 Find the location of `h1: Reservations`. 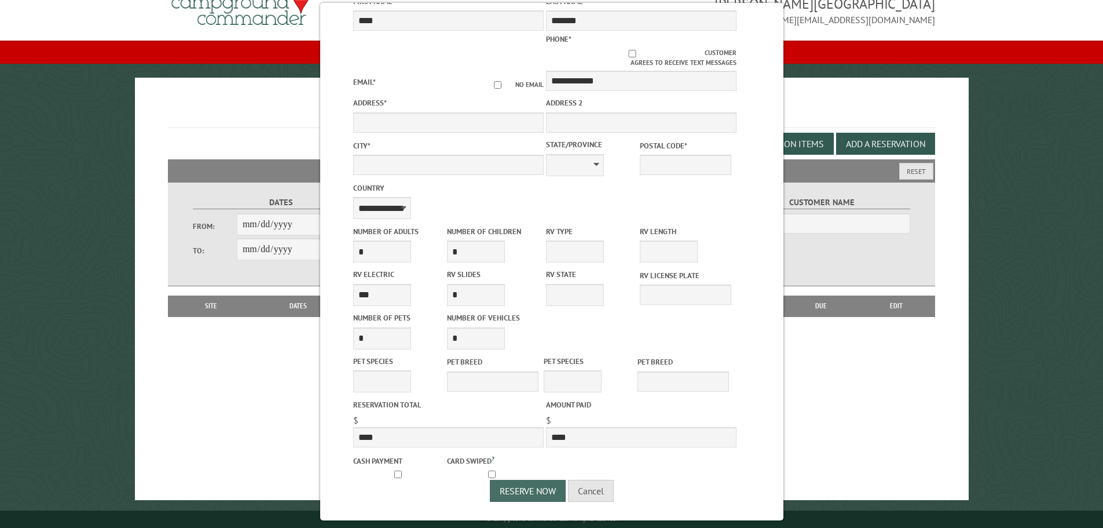

h1: Reservations is located at coordinates (552, 112).